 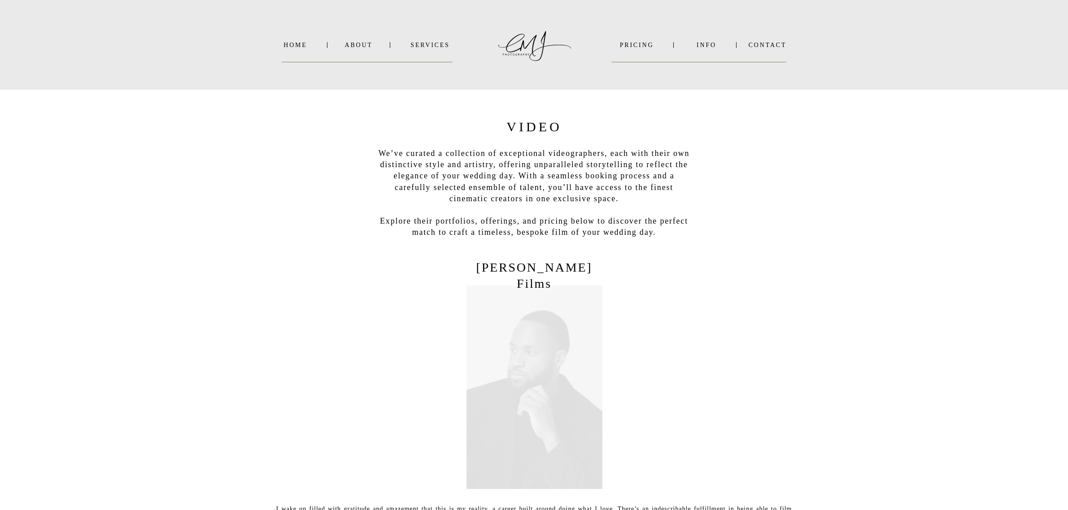 I want to click on nav: Home, so click(x=296, y=45).